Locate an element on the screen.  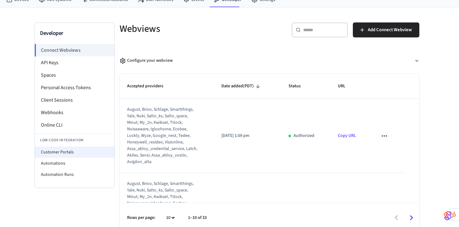
button: Add Connect Webview is located at coordinates (386, 30).